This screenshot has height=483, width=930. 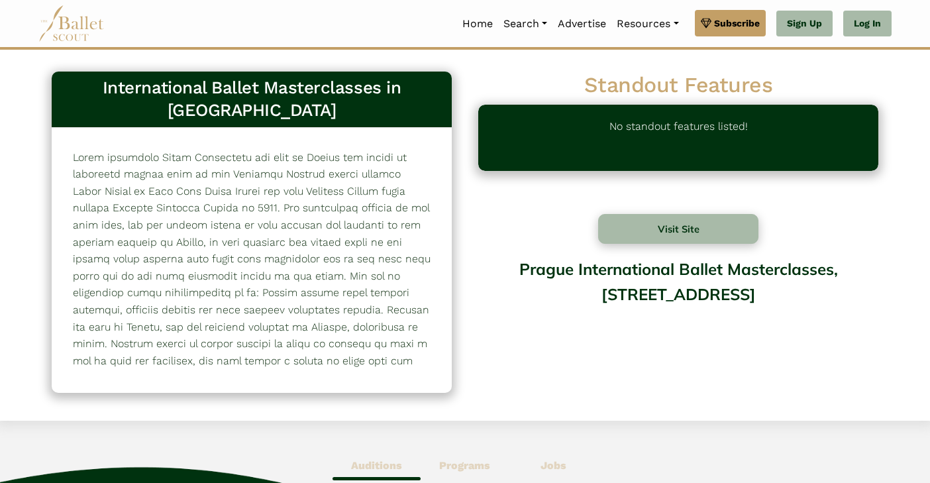 What do you see at coordinates (706, 23) in the screenshot?
I see `img: gem.svg` at bounding box center [706, 23].